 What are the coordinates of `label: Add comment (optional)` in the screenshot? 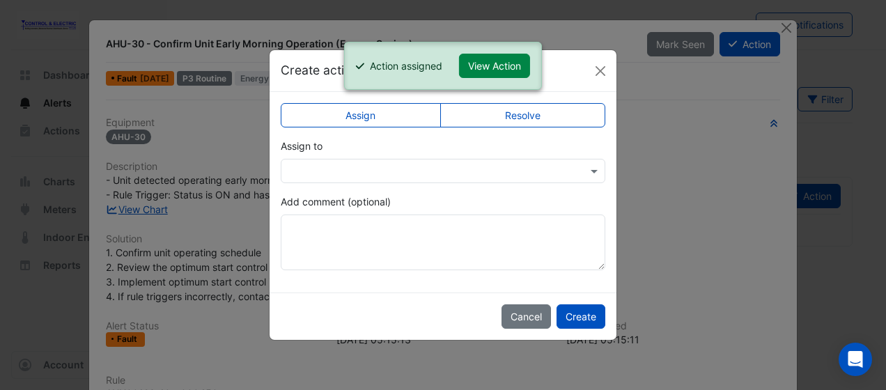 It's located at (336, 201).